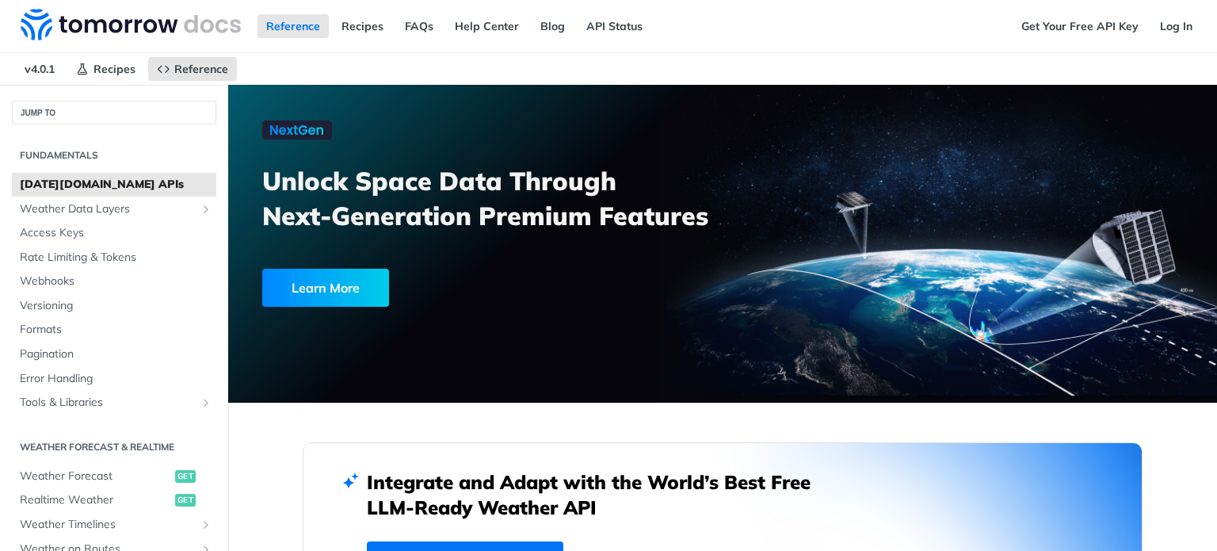 This screenshot has width=1217, height=551. Describe the element at coordinates (116, 306) in the screenshot. I see `span: Versioning` at that location.